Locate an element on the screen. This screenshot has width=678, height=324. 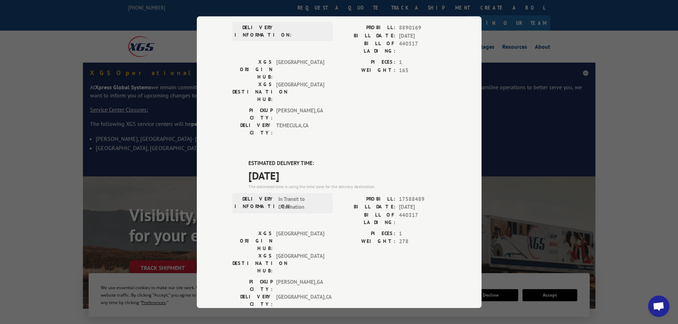
a: Open chat is located at coordinates (658, 306).